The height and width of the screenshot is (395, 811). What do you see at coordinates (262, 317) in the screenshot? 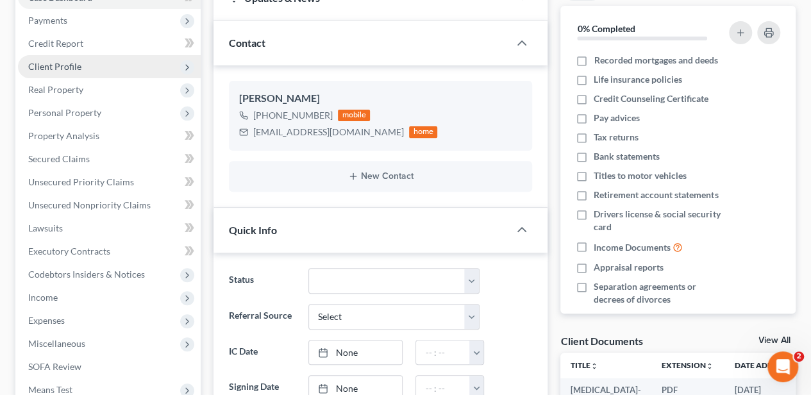
I see `label: Referral Source` at bounding box center [262, 317].